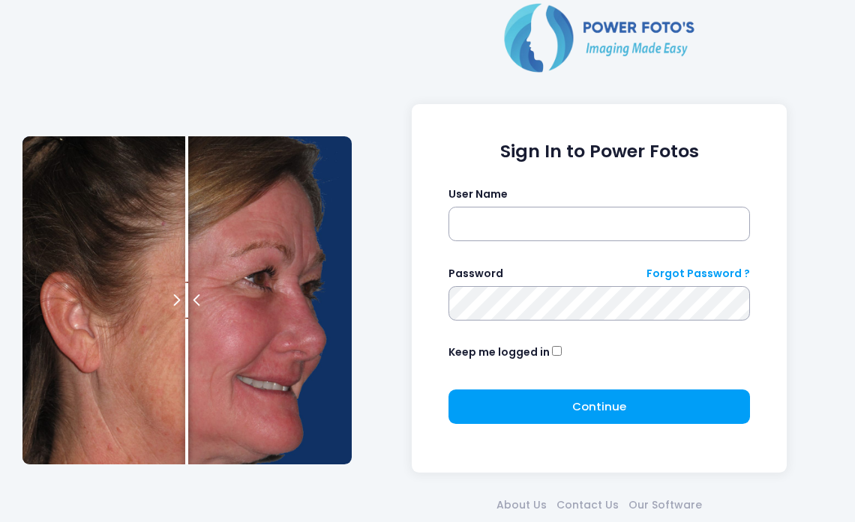 The width and height of the screenshot is (855, 522). Describe the element at coordinates (477, 194) in the screenshot. I see `label: User Name` at that location.